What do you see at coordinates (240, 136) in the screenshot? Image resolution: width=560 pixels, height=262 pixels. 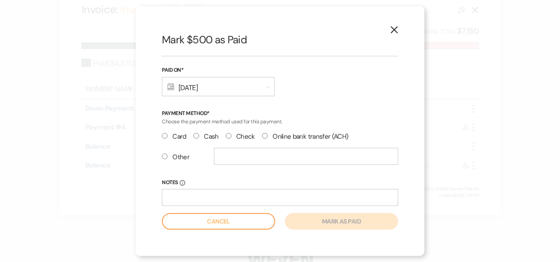 I see `label: Check` at bounding box center [240, 136].